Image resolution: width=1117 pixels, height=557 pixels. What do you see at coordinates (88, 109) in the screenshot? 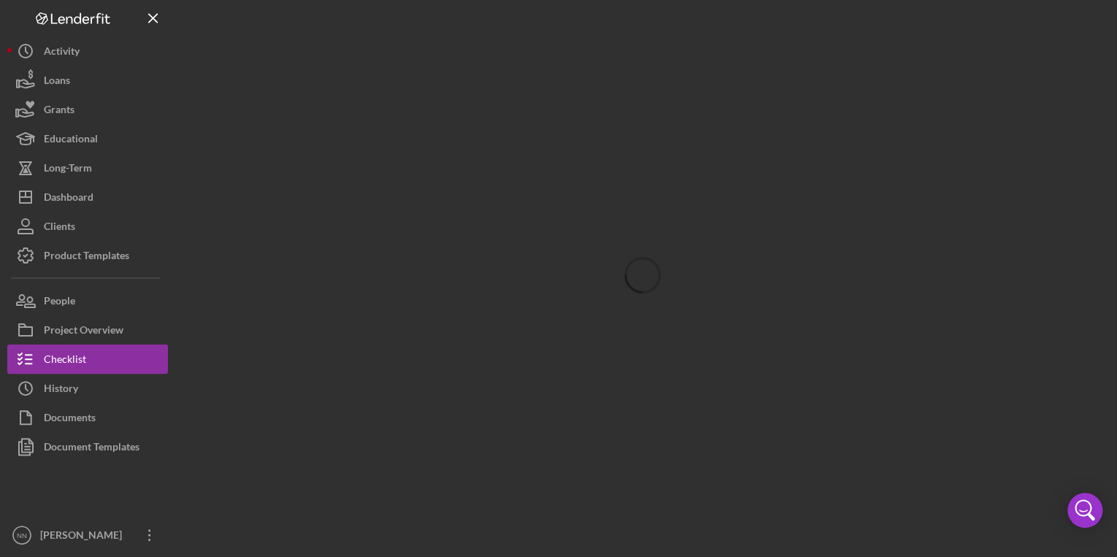
I see `a: Grants` at bounding box center [88, 109].